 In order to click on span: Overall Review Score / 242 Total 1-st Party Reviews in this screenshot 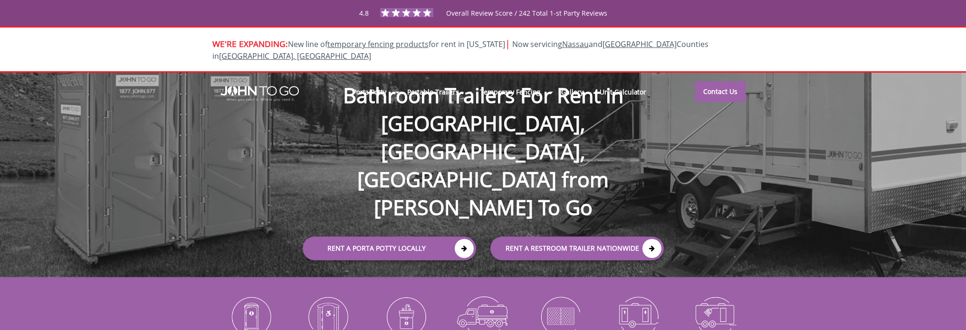, I will do `click(526, 22)`.